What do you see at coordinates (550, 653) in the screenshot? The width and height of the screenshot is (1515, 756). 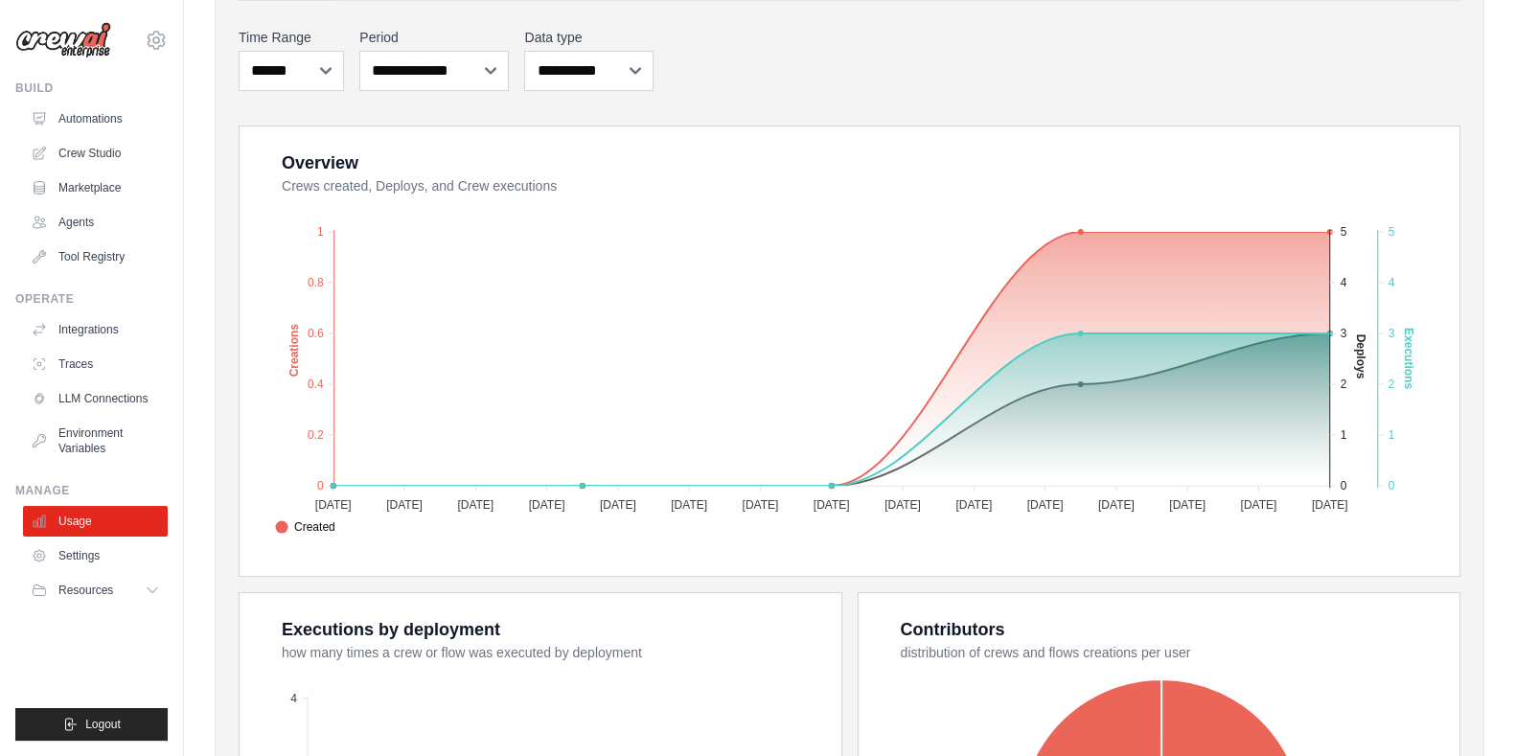 I see `dt: how many times a crew or flow was executed by deployment` at bounding box center [550, 653].